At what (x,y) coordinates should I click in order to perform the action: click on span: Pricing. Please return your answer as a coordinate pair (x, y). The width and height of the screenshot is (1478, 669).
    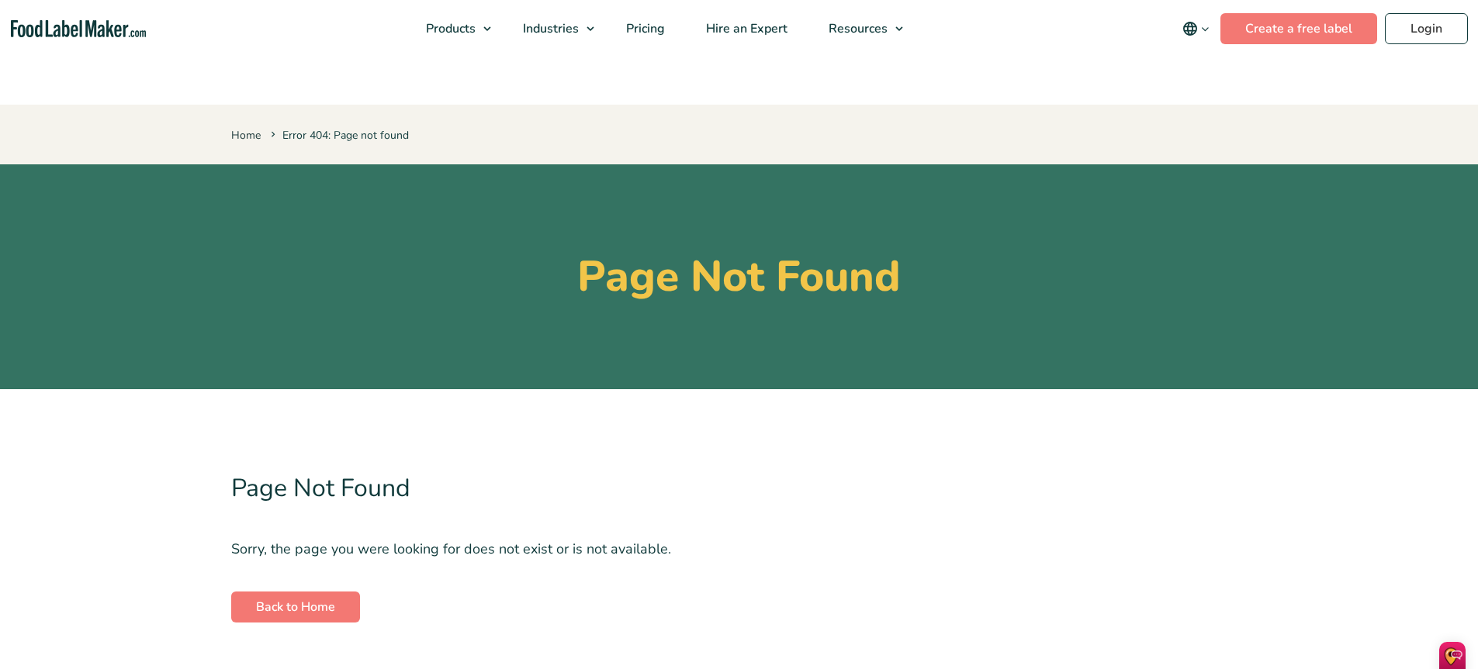
    Looking at the image, I should click on (644, 29).